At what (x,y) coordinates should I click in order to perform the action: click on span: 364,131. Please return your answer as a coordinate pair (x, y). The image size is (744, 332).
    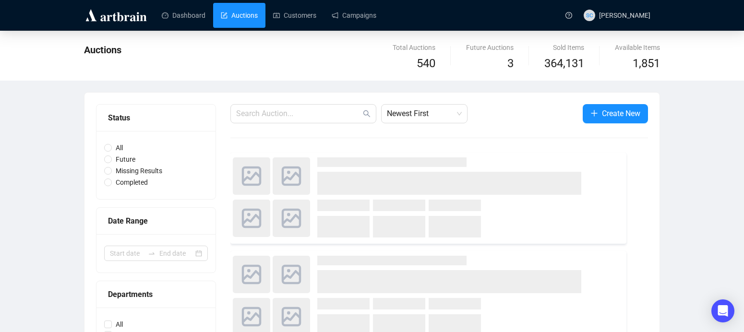
    Looking at the image, I should click on (564, 64).